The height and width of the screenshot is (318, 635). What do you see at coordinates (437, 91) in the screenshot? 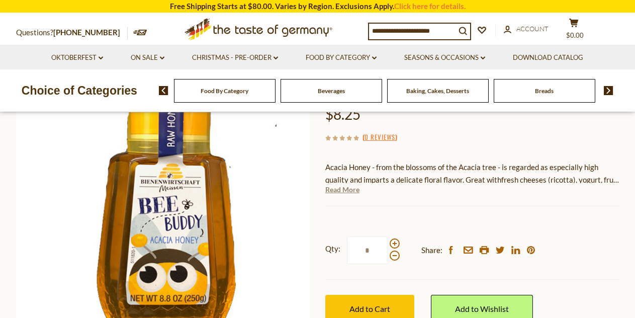
I see `a: Baking, Cakes, Desserts` at bounding box center [437, 91].